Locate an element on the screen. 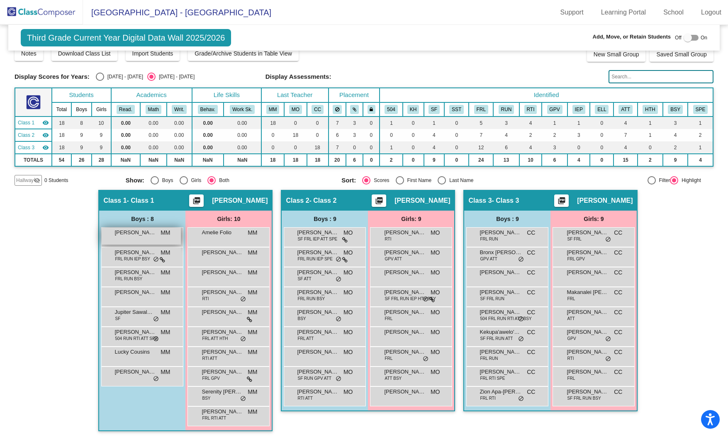 This screenshot has height=437, width=728. span: Class 1 is located at coordinates (26, 123).